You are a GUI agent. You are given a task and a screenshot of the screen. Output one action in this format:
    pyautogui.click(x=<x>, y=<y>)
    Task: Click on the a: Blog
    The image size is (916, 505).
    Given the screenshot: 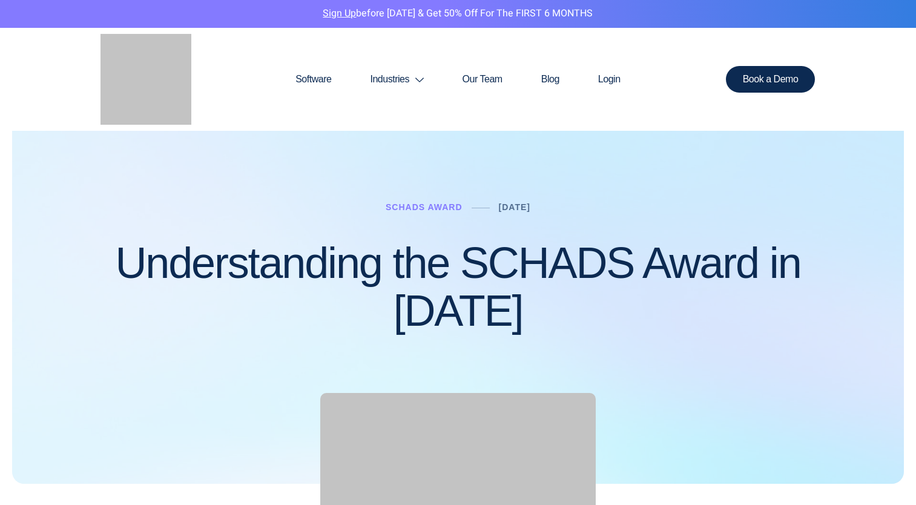 What is the action you would take?
    pyautogui.click(x=550, y=79)
    